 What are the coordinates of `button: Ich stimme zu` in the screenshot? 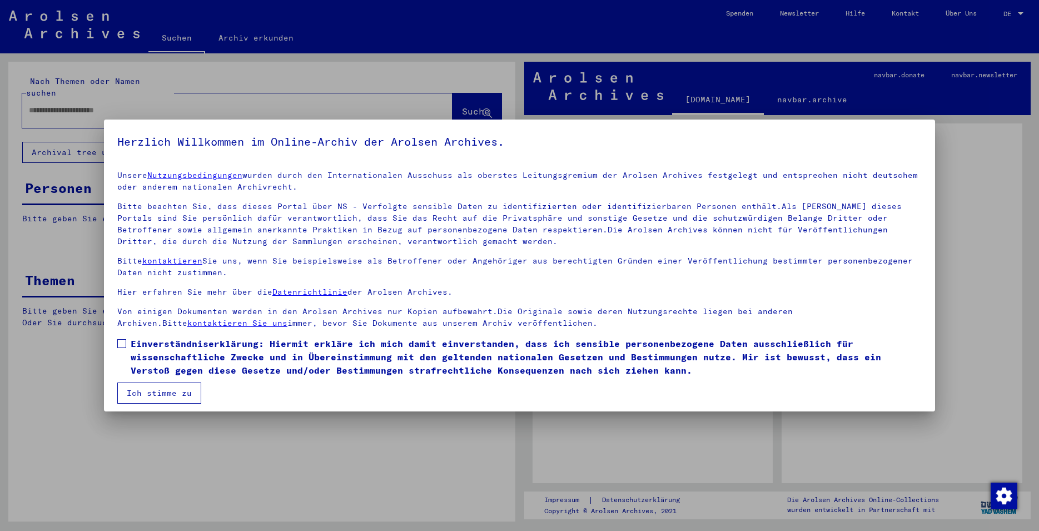 It's located at (159, 393).